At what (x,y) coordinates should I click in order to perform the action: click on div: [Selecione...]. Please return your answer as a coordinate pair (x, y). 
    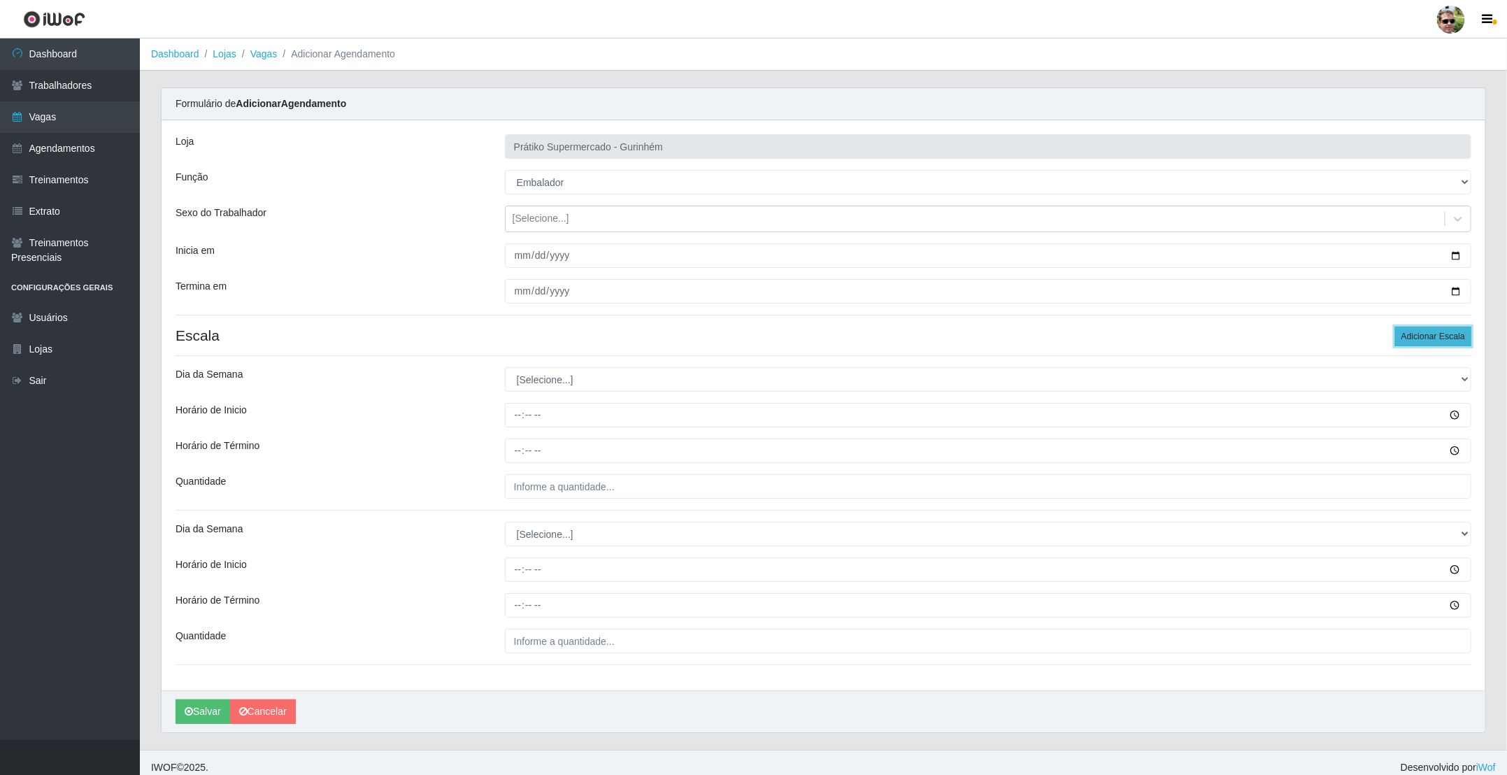
    Looking at the image, I should click on (540, 219).